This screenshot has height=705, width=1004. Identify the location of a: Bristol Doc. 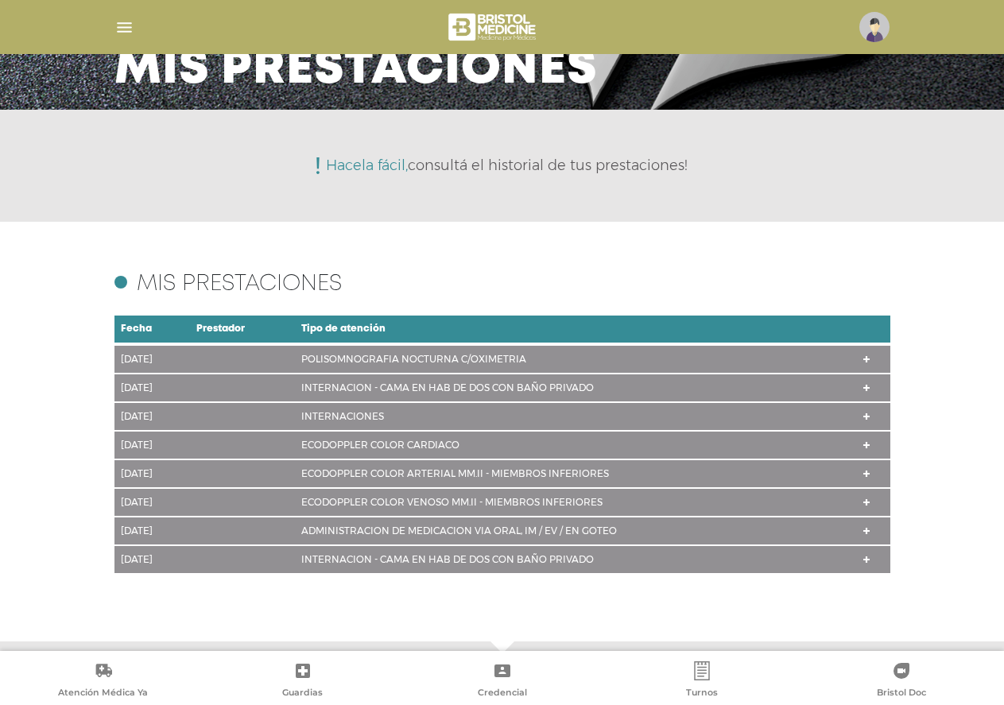
(900, 681).